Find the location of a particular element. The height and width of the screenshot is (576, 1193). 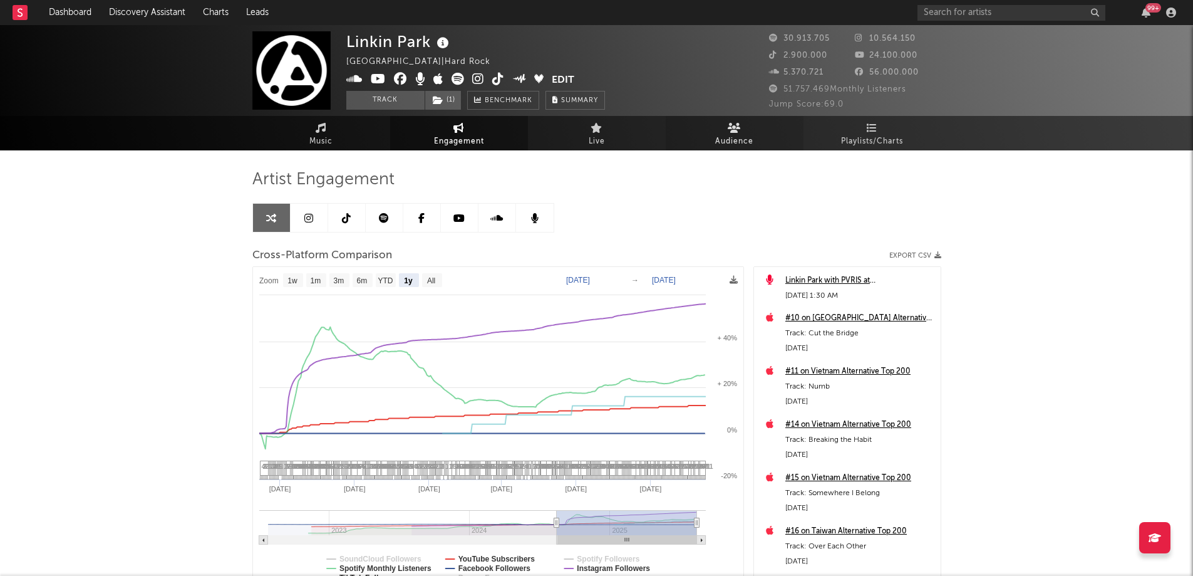

text: -20% is located at coordinates (729, 475).